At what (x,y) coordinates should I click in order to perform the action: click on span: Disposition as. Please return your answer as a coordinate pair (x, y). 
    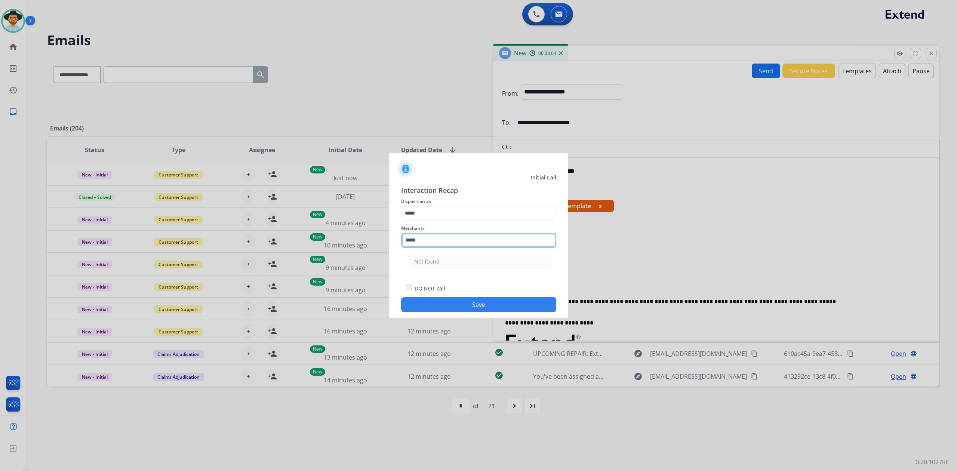
    Looking at the image, I should click on (479, 202).